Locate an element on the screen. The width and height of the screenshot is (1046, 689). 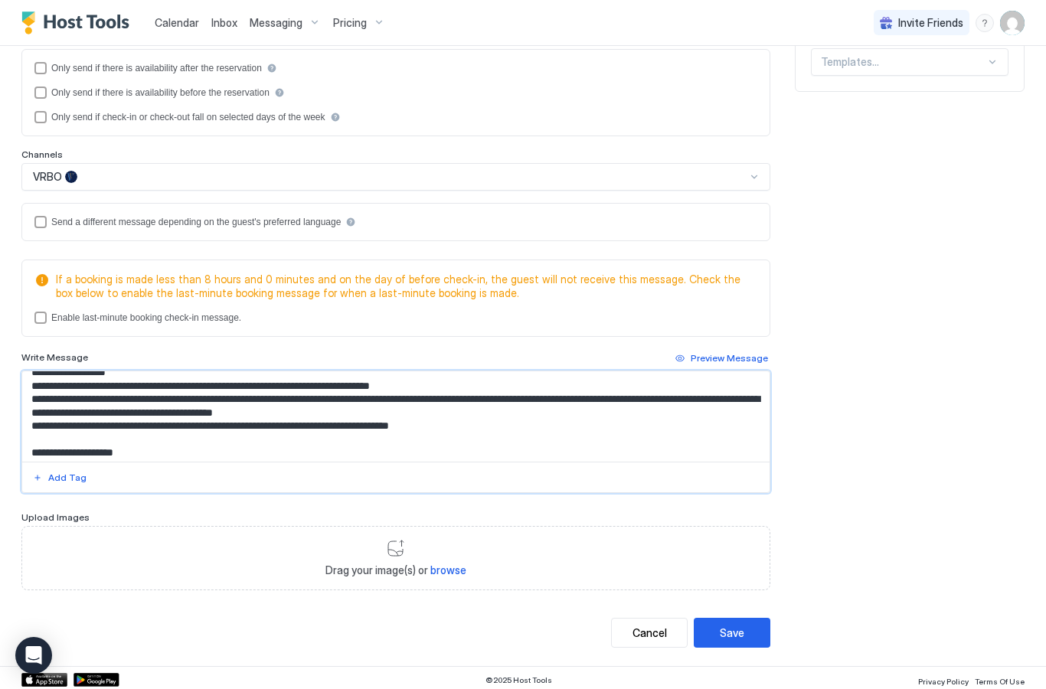
a: Inbox is located at coordinates (224, 22).